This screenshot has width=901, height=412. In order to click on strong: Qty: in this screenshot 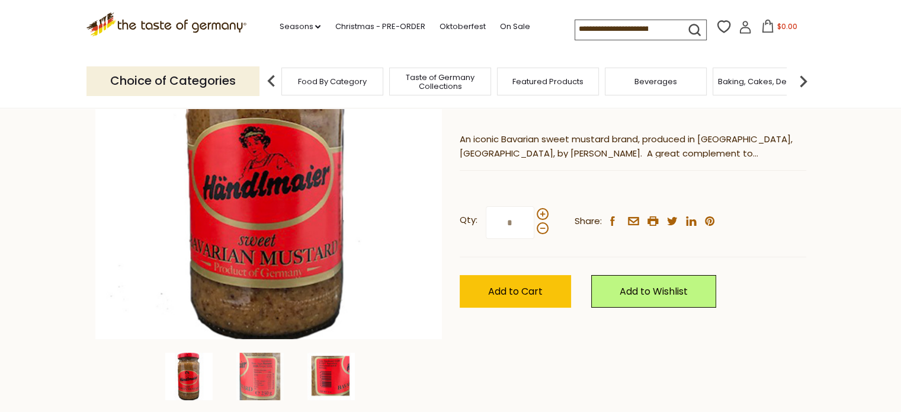, I will do `click(469, 220)`.